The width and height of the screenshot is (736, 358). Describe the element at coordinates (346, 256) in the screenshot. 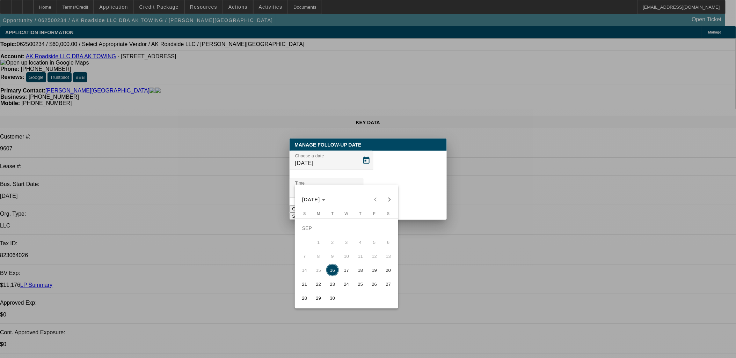

I see `span: 10` at that location.